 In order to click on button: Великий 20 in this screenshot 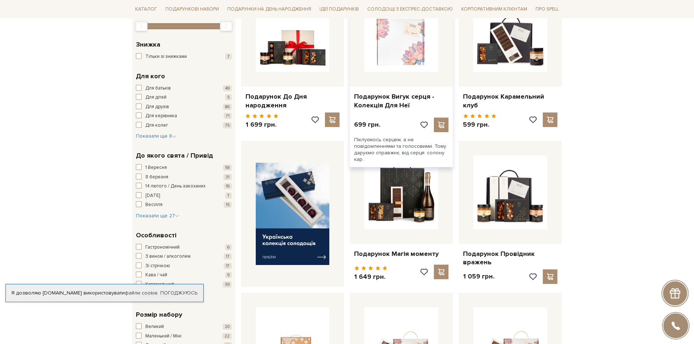, I will do `click(184, 327)`.